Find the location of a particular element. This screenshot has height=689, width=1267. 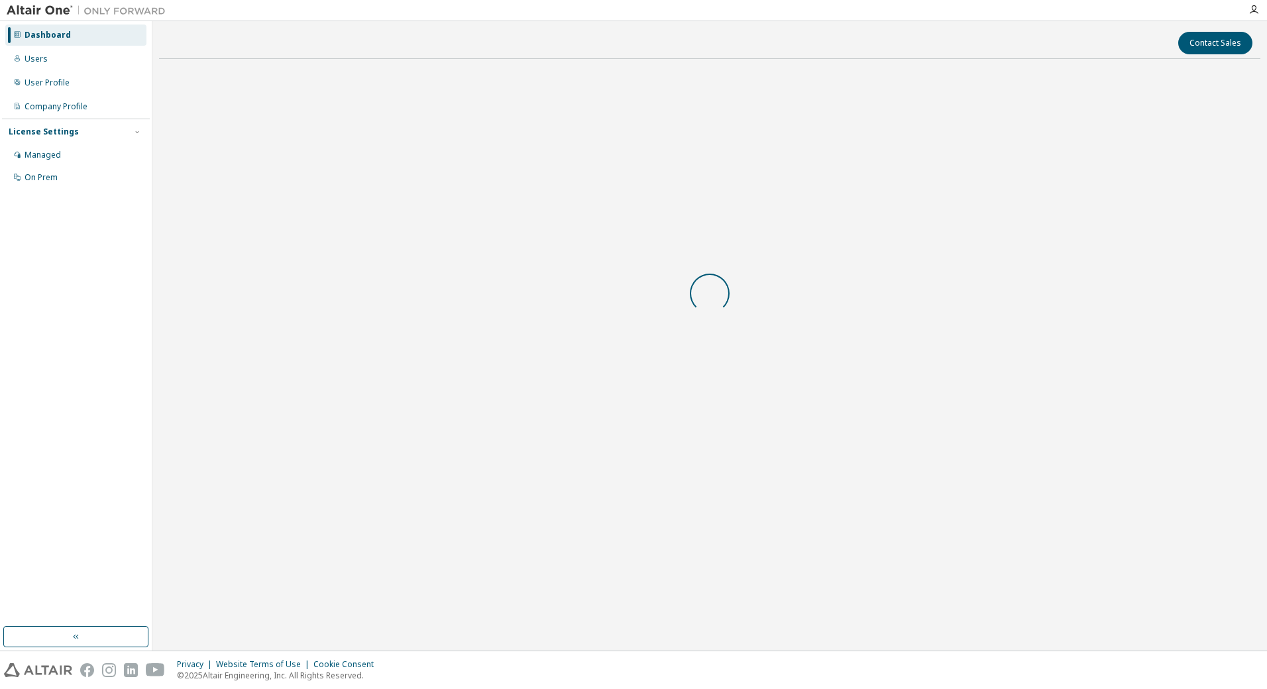

img: Altair One is located at coordinates (89, 11).